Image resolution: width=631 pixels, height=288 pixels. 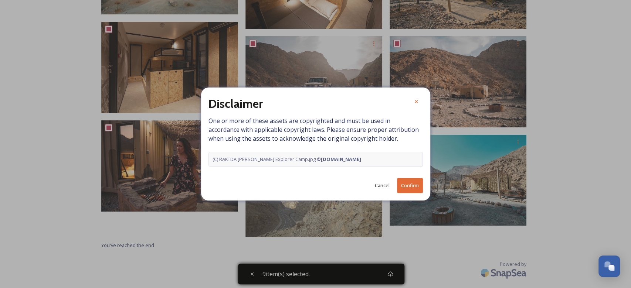 What do you see at coordinates (235, 104) in the screenshot?
I see `h2: Disclaimer` at bounding box center [235, 104].